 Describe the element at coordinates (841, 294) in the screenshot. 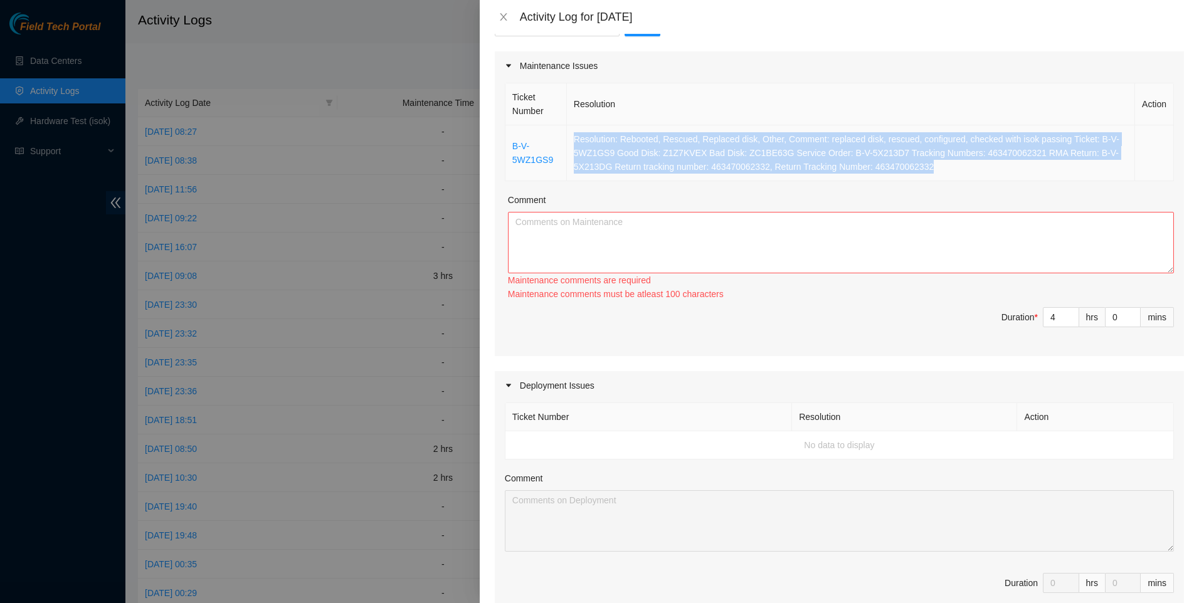

I see `div: Maintenance comments must be atleast 100 characters` at that location.